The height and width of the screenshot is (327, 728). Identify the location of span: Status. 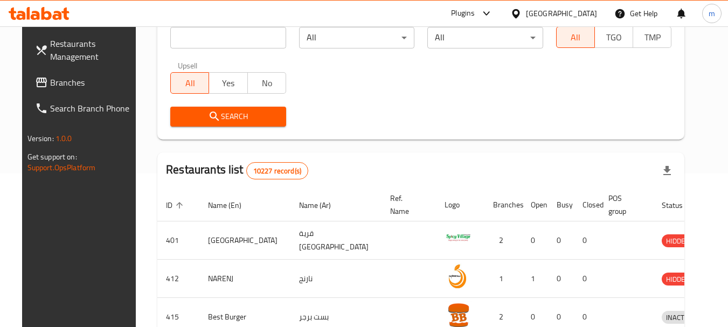
(679, 205).